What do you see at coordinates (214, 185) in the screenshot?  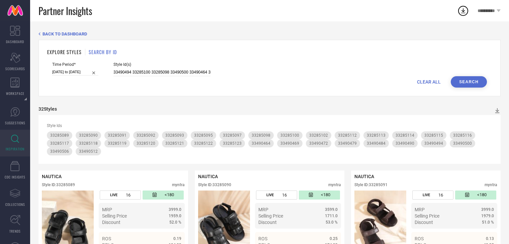 I see `div: Style ID: 33285090` at bounding box center [214, 185].